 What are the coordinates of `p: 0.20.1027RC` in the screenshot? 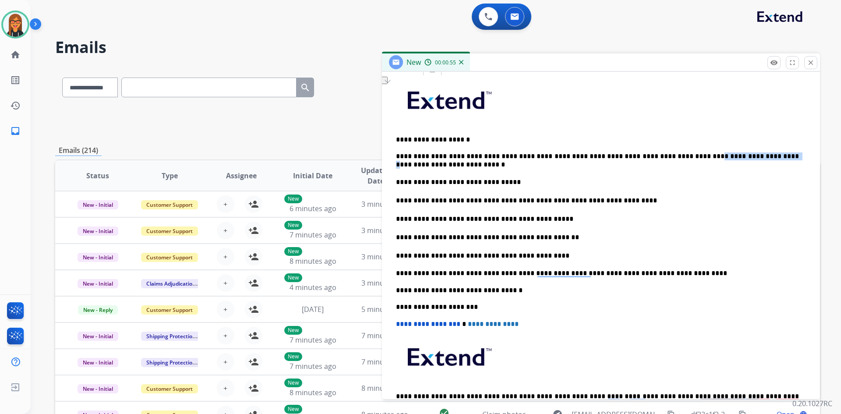 It's located at (812, 403).